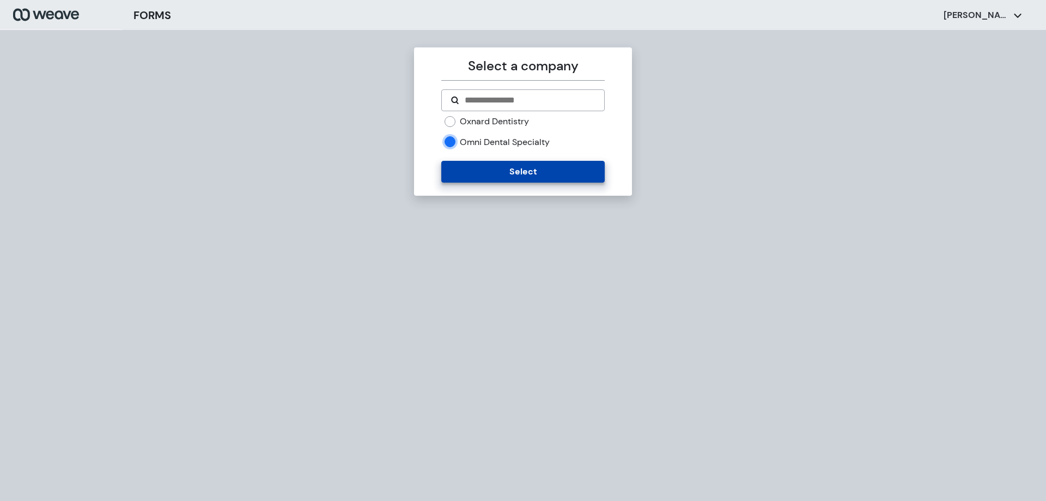 This screenshot has height=501, width=1046. I want to click on h3: FORMS, so click(152, 15).